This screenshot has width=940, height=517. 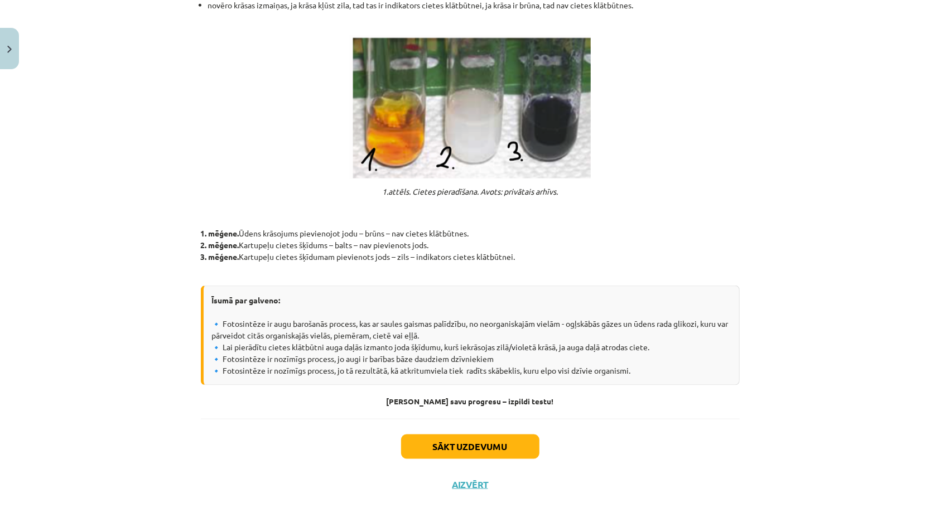 I want to click on img: icon-close-lesson-0947bae3869378f0d4975bcd49f059093ad1ed9edebbc8119c70593378902aed.svg, so click(x=9, y=49).